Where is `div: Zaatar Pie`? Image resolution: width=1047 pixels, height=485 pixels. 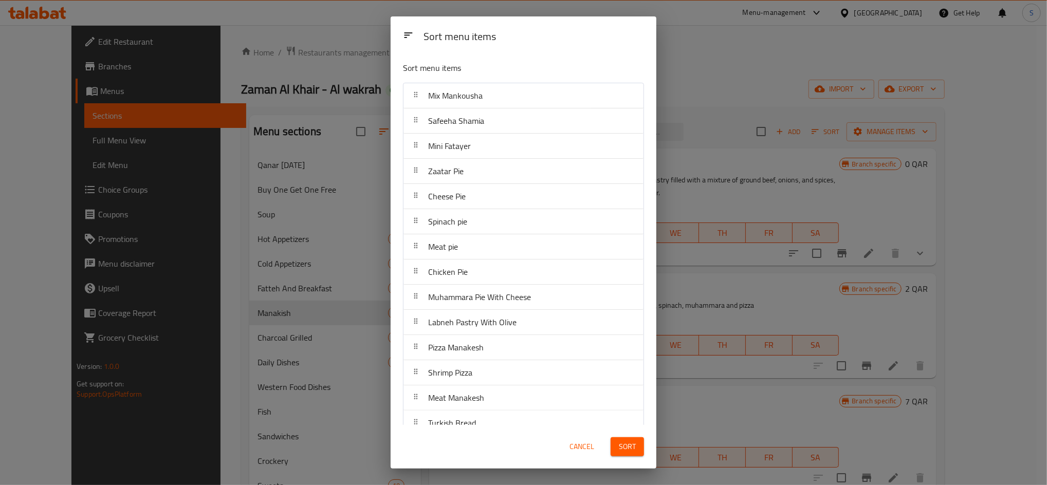
div: Zaatar Pie is located at coordinates (523, 171).